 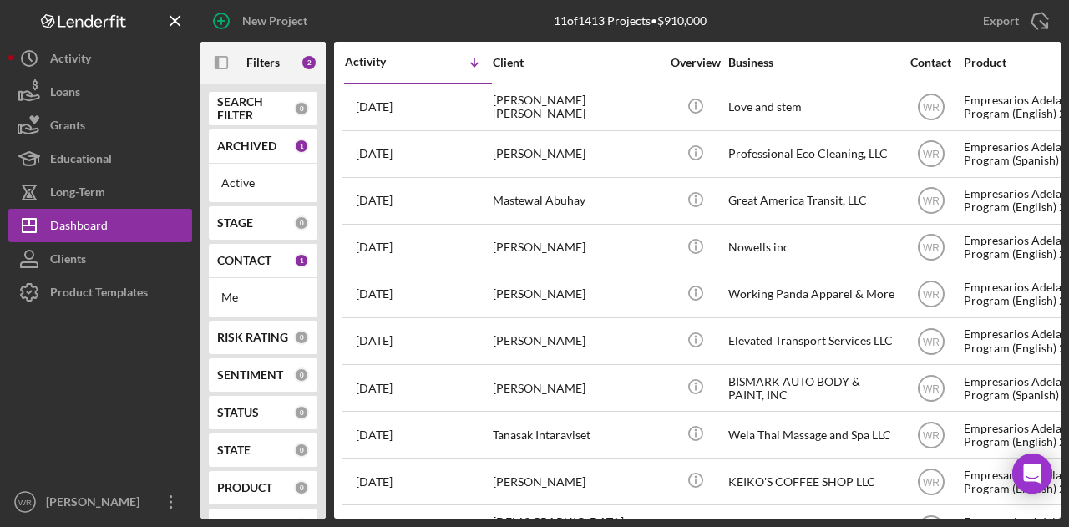 I want to click on div: Client, so click(x=576, y=63).